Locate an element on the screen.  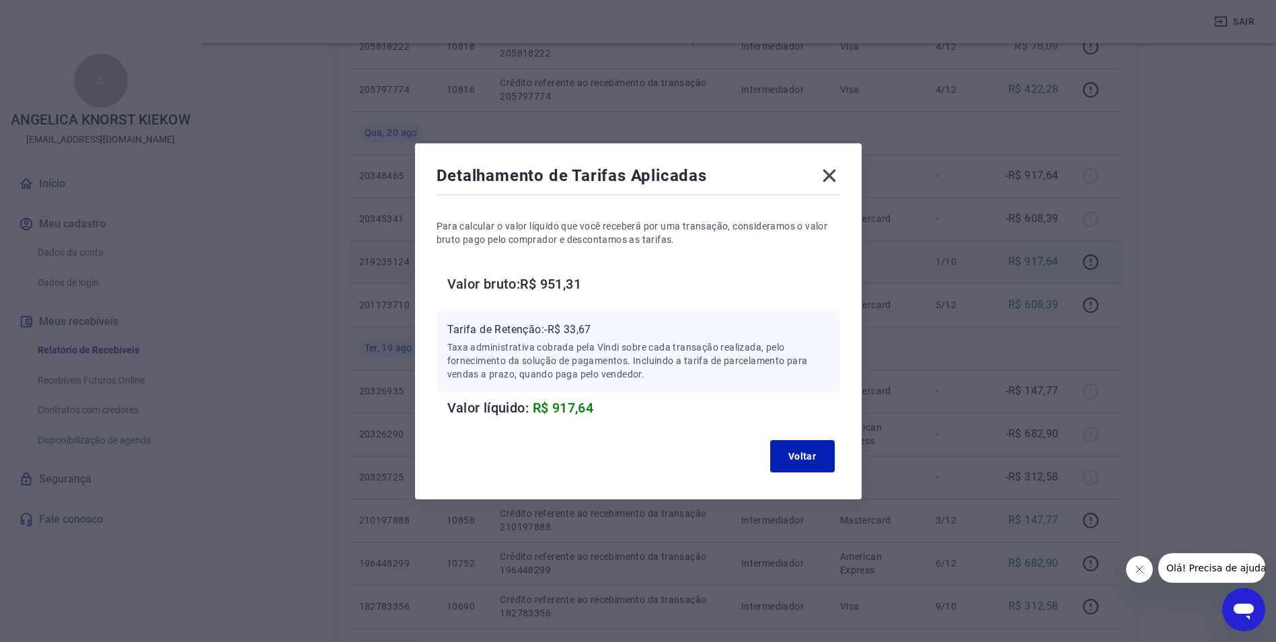
h6: Valor líquido: is located at coordinates (644, 408).